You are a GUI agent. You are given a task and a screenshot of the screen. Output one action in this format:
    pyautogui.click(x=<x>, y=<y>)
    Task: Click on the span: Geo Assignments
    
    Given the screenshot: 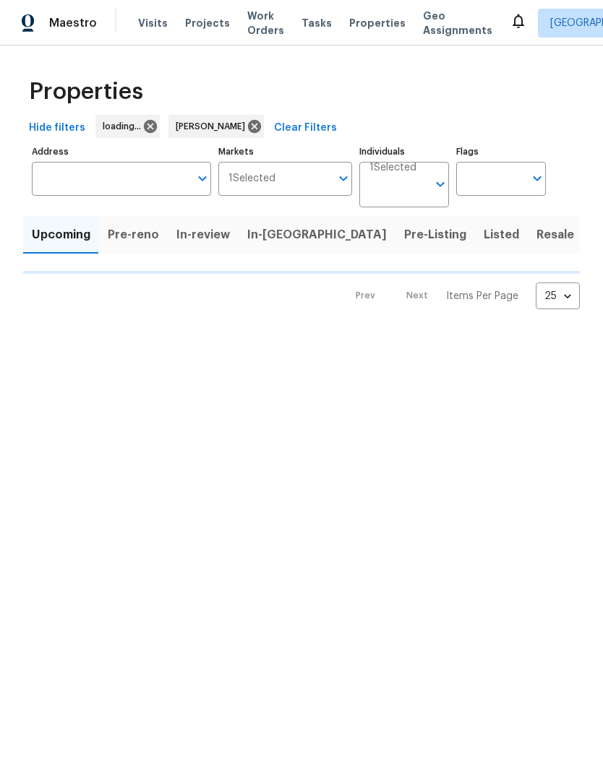 What is the action you would take?
    pyautogui.click(x=458, y=23)
    